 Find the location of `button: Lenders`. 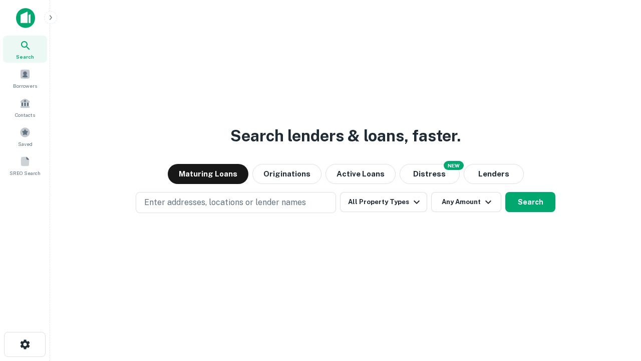

button: Lenders is located at coordinates (494, 174).